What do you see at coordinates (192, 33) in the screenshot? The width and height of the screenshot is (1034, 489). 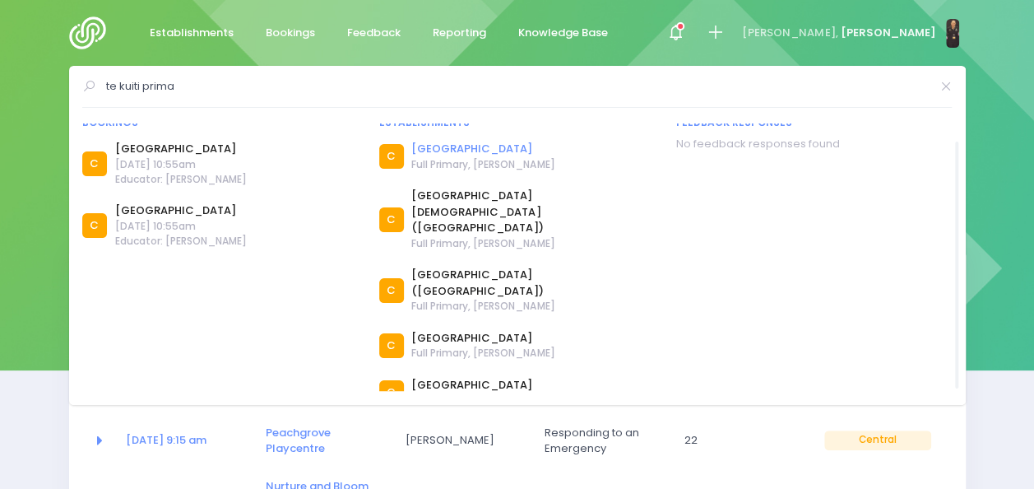 I see `span: Establishments` at bounding box center [192, 33].